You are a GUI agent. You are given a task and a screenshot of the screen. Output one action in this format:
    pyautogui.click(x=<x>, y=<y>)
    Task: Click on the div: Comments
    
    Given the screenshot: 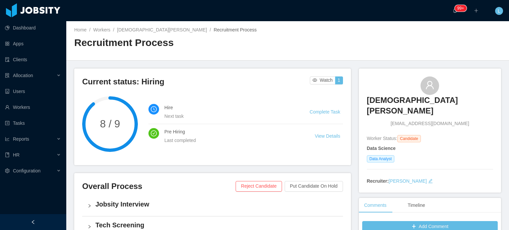 What is the action you would take?
    pyautogui.click(x=376, y=206)
    